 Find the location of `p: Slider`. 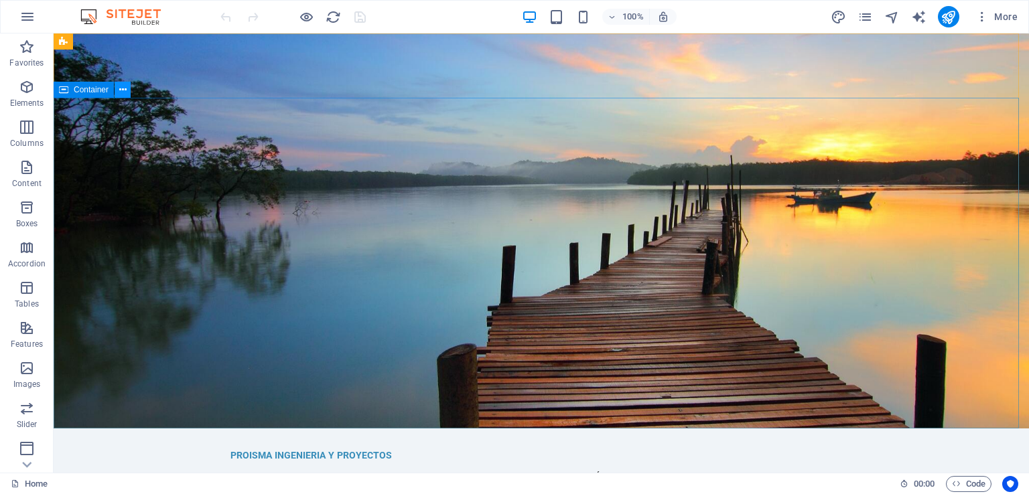

p: Slider is located at coordinates (27, 425).